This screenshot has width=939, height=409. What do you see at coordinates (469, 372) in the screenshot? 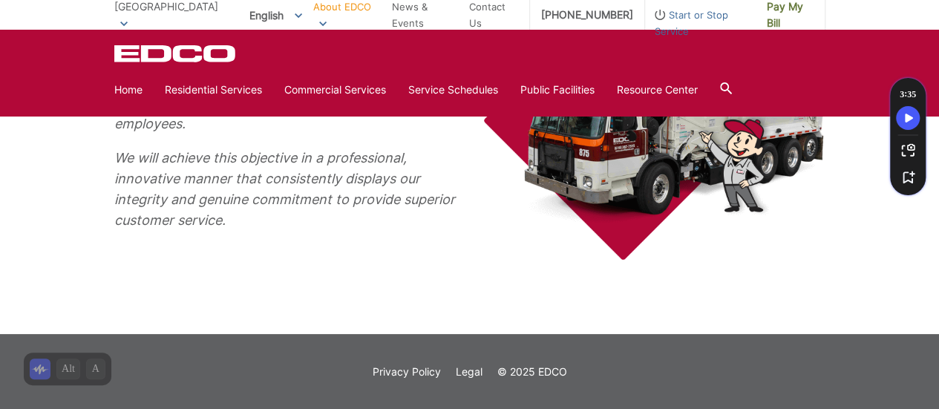
I see `a: Legal` at bounding box center [469, 372].